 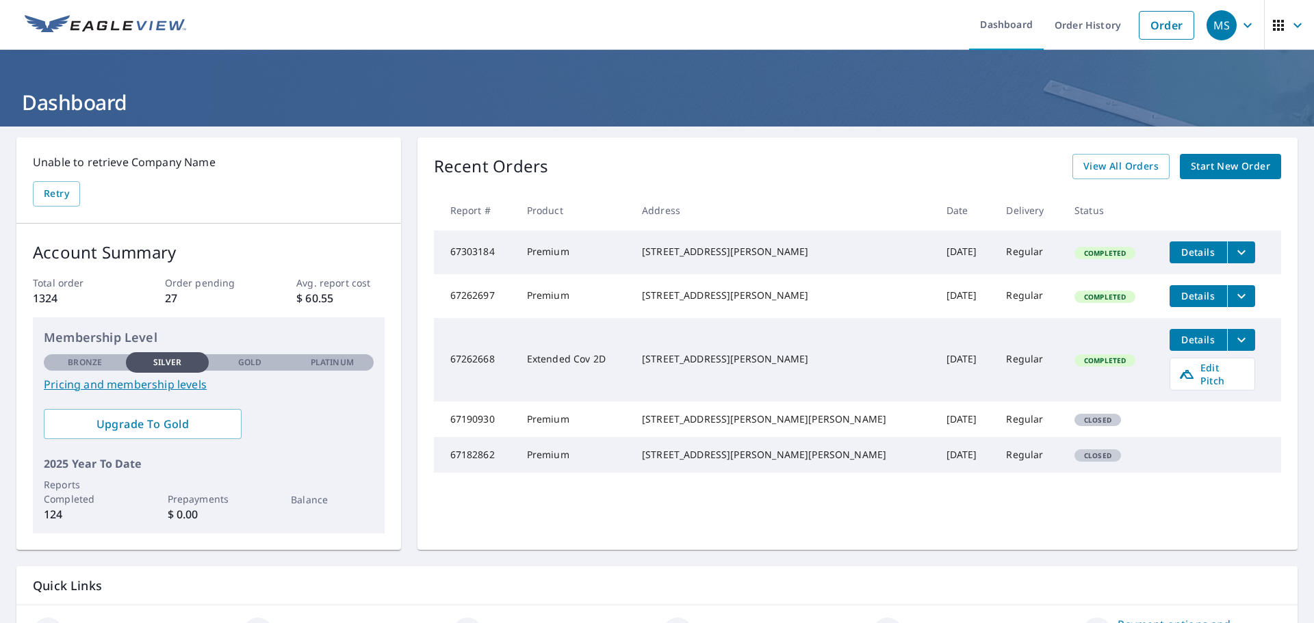 What do you see at coordinates (1230, 166) in the screenshot?
I see `span: Start New Order` at bounding box center [1230, 166].